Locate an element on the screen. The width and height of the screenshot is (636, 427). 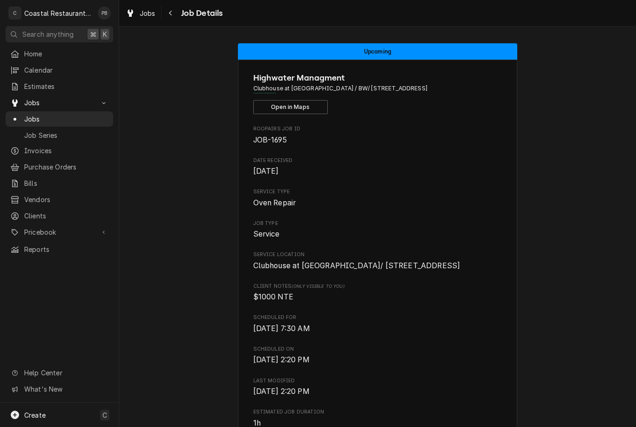
span: Clients is located at coordinates (66, 215).